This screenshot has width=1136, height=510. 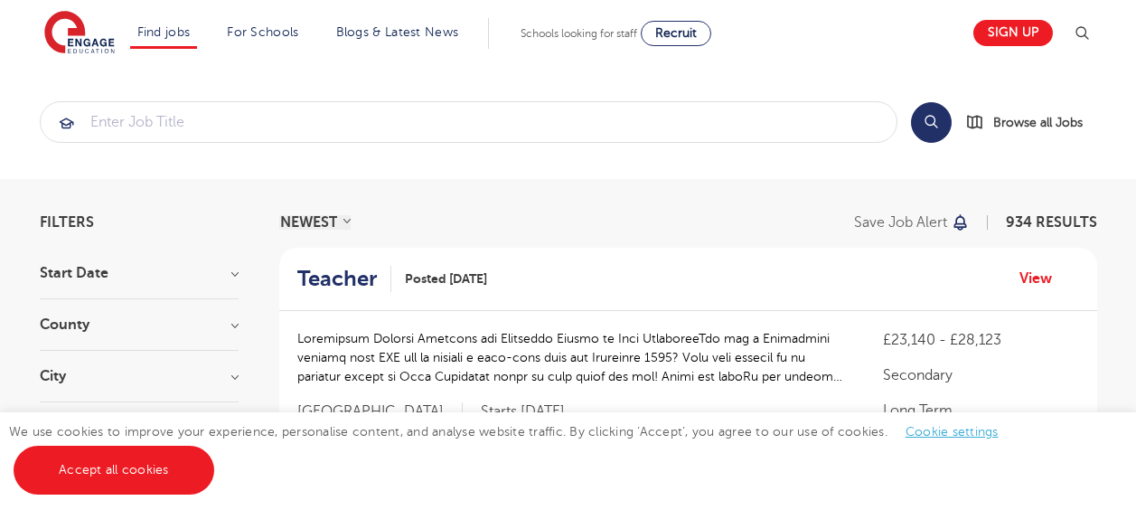 What do you see at coordinates (468, 122) in the screenshot?
I see `div: Submit` at bounding box center [468, 122].